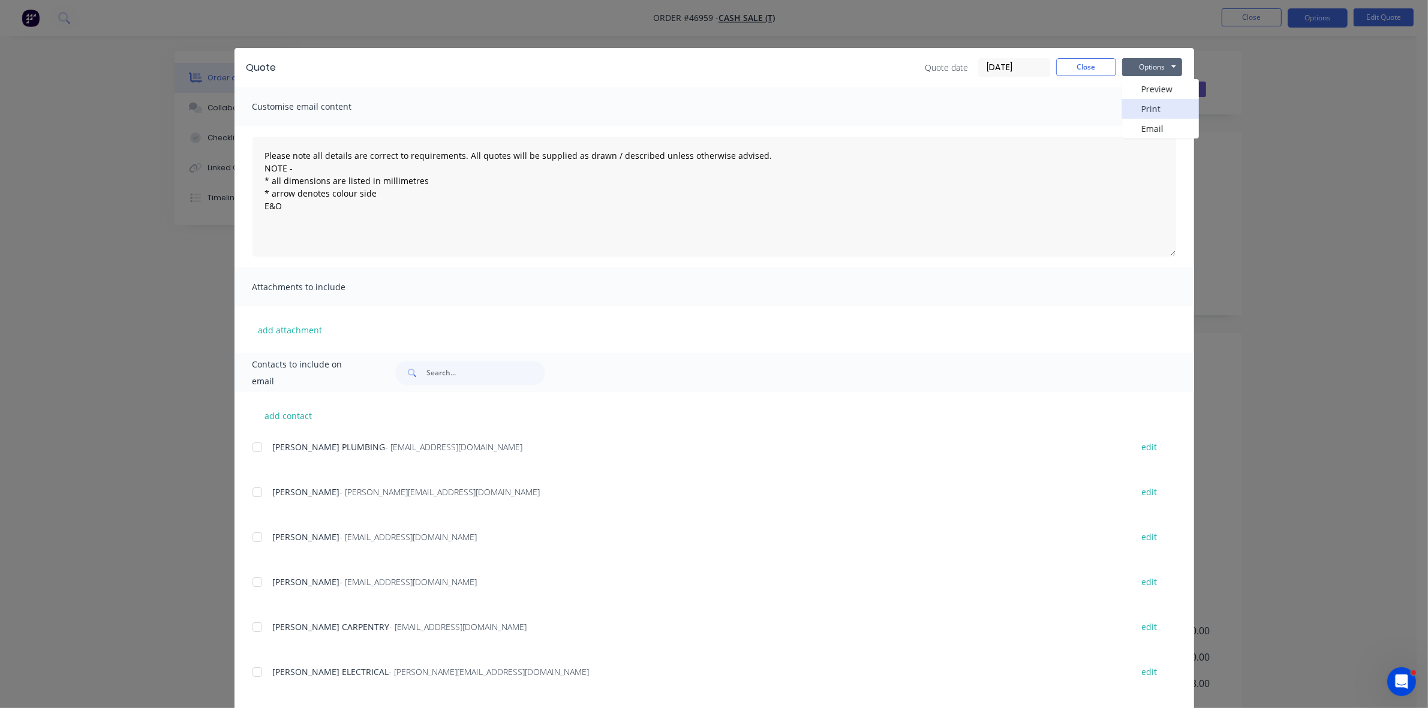  Describe the element at coordinates (1161, 128) in the screenshot. I see `button: Email` at that location.